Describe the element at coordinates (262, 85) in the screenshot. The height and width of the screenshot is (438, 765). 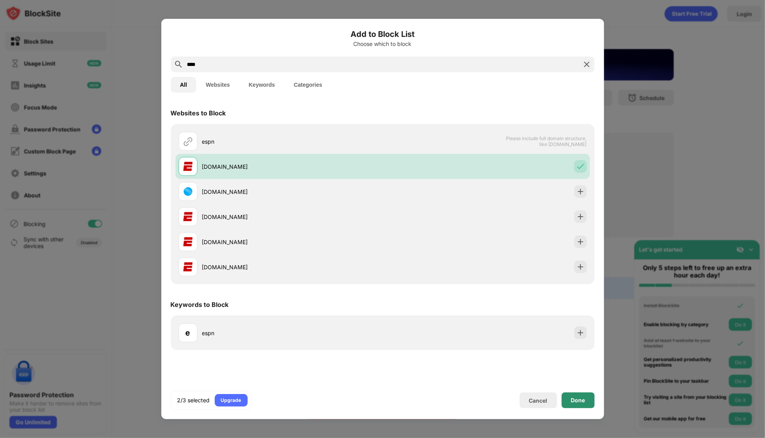
I see `button: Keywords` at that location.